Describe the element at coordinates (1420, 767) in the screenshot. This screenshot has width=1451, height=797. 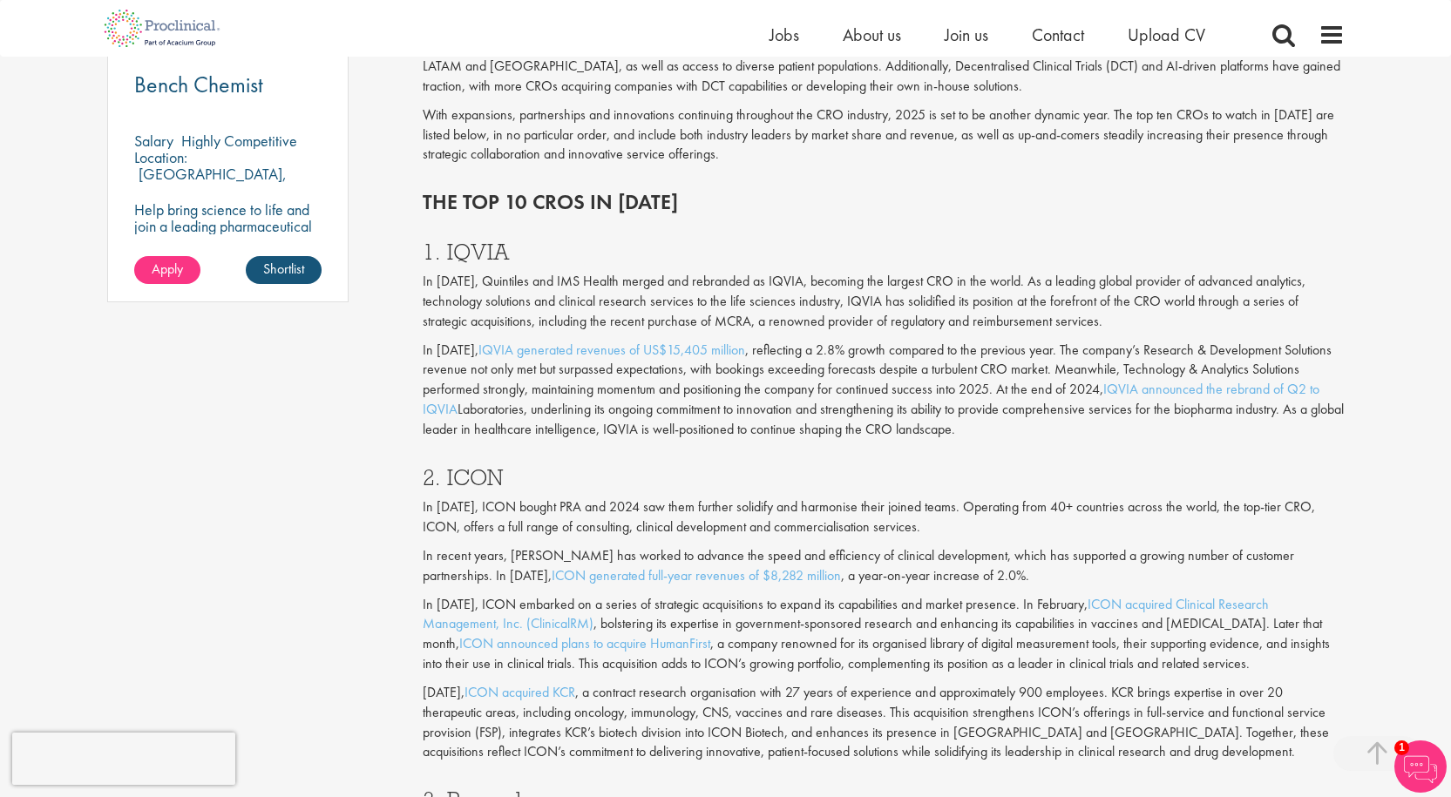
I see `img: Chatbot` at that location.